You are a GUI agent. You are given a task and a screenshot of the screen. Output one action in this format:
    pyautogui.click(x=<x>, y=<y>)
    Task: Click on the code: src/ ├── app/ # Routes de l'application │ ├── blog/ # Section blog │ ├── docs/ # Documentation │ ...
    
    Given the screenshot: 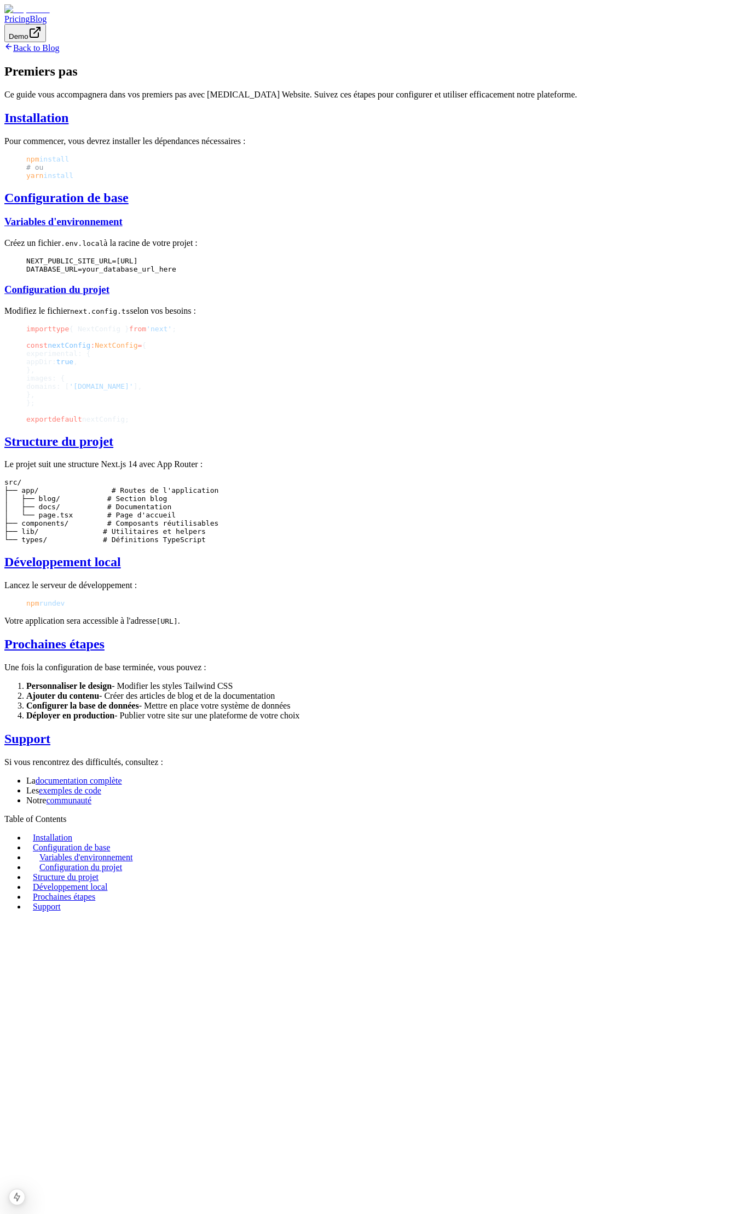 What is the action you would take?
    pyautogui.click(x=111, y=511)
    